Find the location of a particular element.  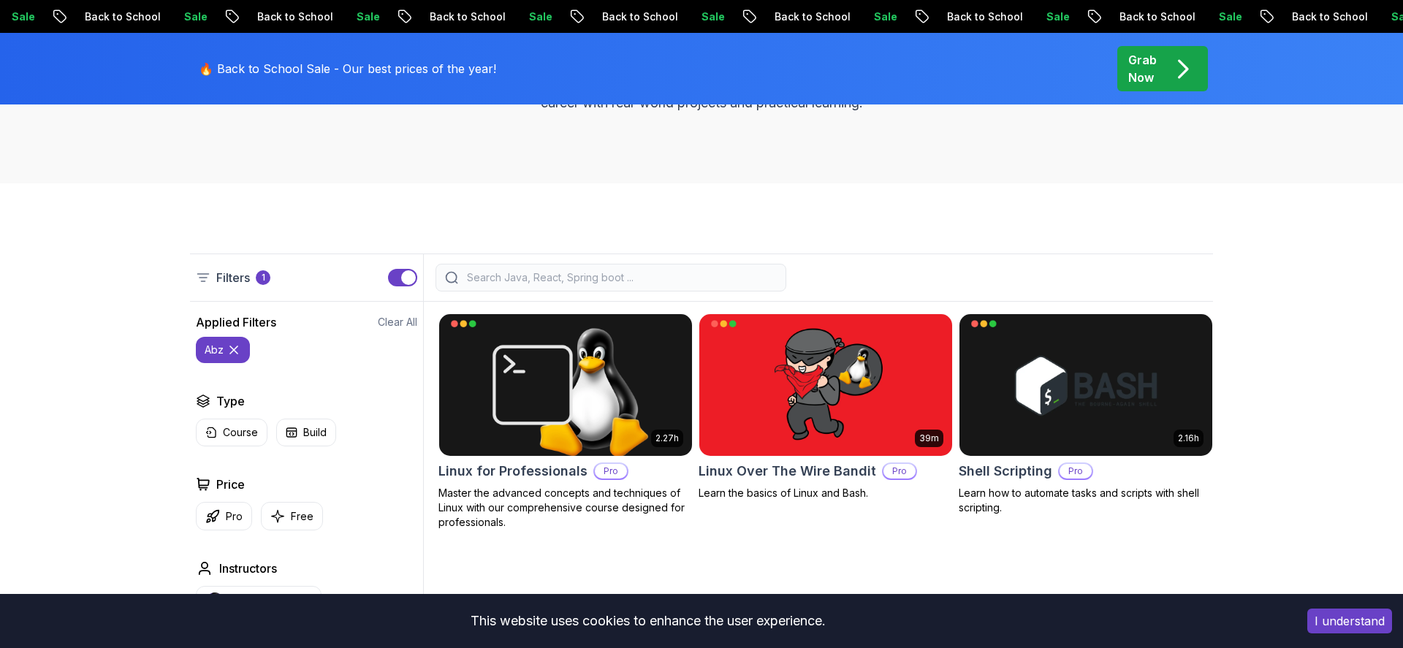

div: This website uses cookies to enhance the user experience. is located at coordinates (648, 621).